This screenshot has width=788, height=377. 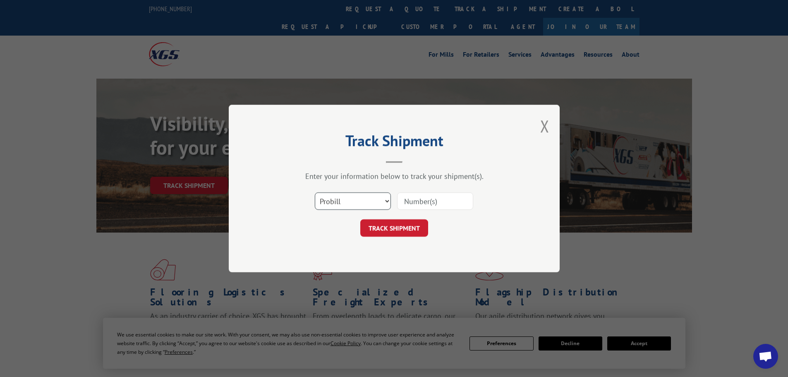 I want to click on div: Open chat, so click(x=766, y=356).